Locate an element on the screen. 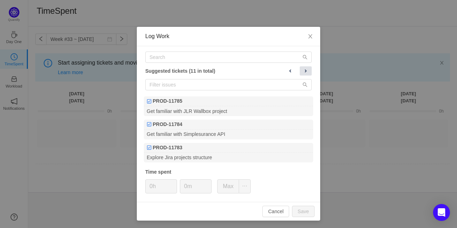 This screenshot has height=228, width=457. input: Search is located at coordinates (229, 57).